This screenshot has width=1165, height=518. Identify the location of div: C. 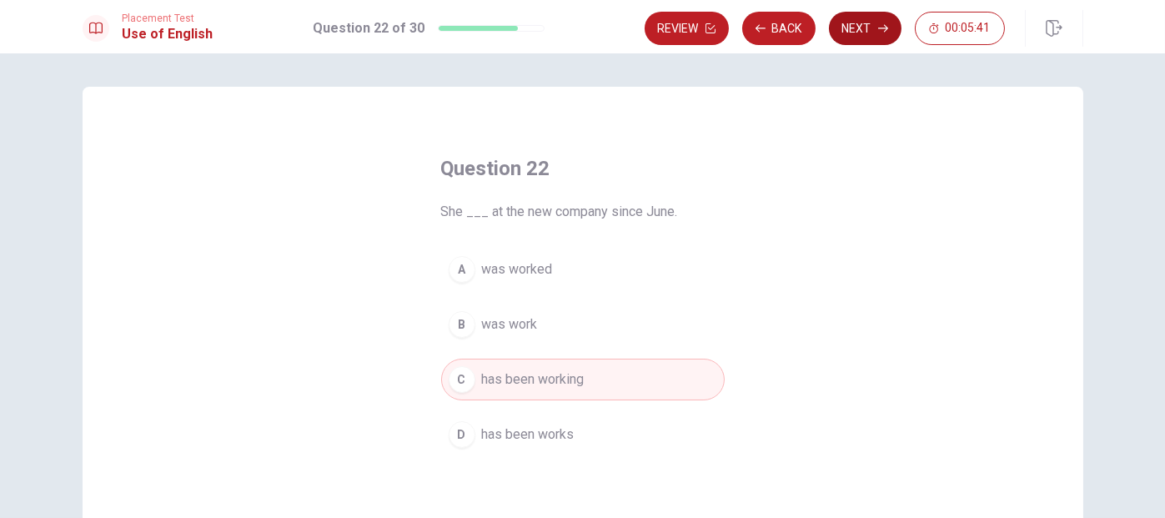
(462, 379).